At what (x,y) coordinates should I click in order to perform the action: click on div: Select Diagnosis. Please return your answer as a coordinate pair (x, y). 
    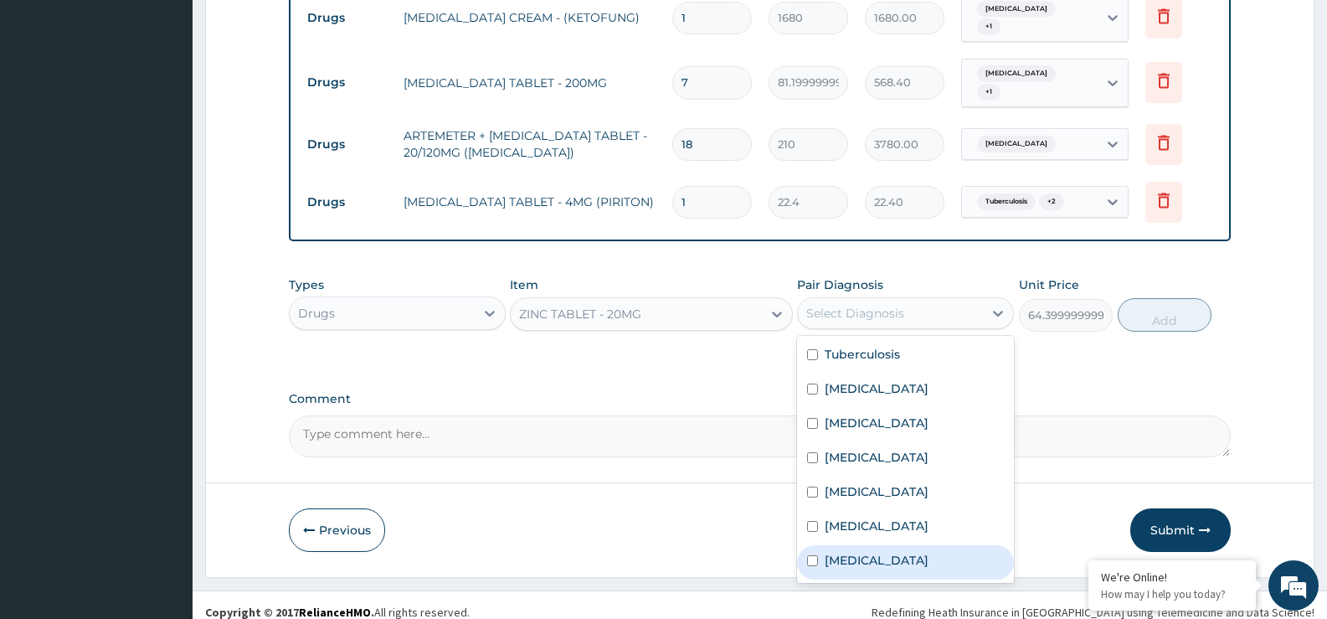
    Looking at the image, I should click on (855, 313).